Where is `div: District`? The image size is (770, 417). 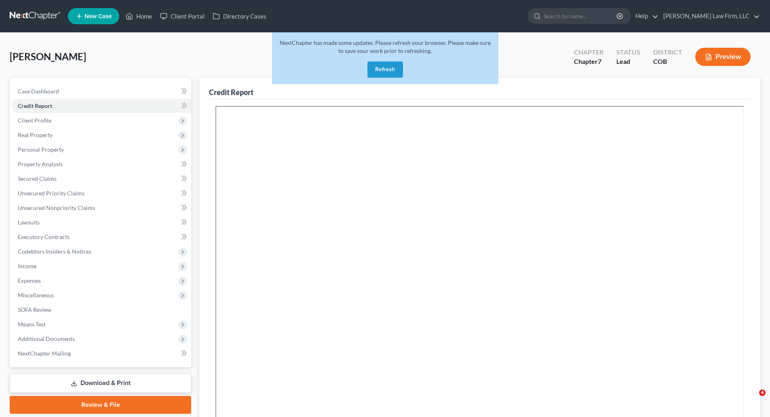
div: District is located at coordinates (668, 52).